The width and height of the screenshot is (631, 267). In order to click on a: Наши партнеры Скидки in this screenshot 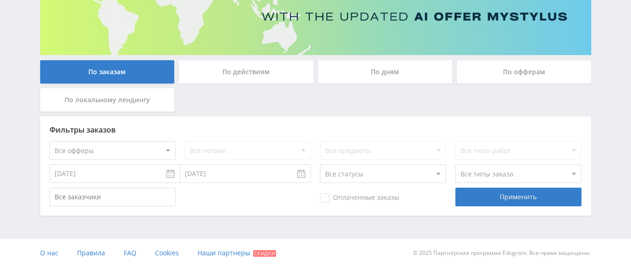, I will do `click(237, 253)`.